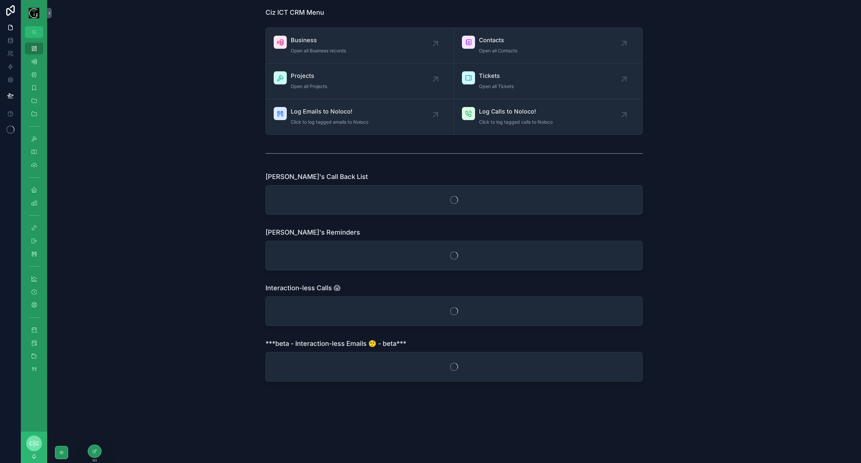 Image resolution: width=861 pixels, height=463 pixels. Describe the element at coordinates (34, 211) in the screenshot. I see `div: scrollable content` at that location.